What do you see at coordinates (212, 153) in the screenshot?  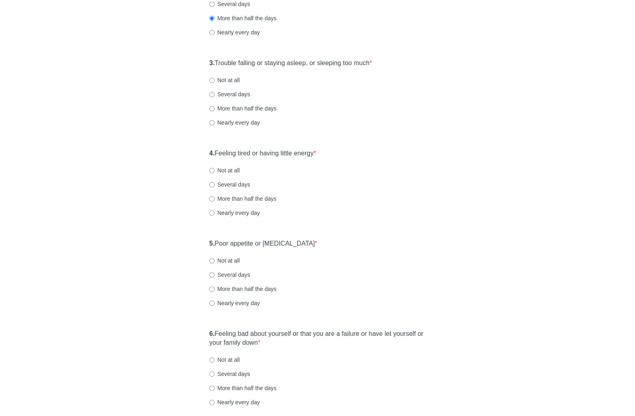 I see `strong: 4.` at bounding box center [212, 153].